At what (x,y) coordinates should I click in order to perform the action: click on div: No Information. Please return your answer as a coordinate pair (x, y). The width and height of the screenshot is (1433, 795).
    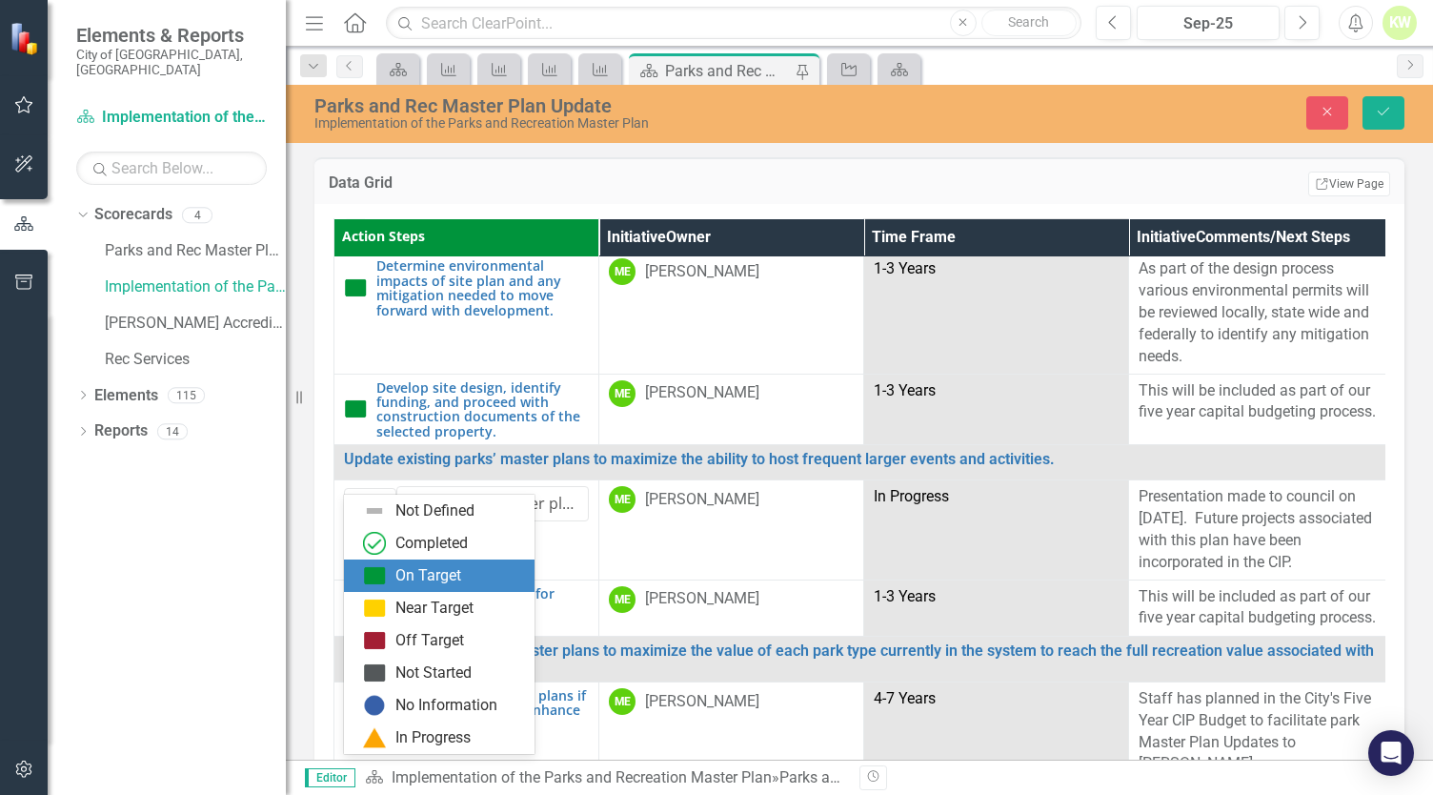
    Looking at the image, I should click on (446, 705).